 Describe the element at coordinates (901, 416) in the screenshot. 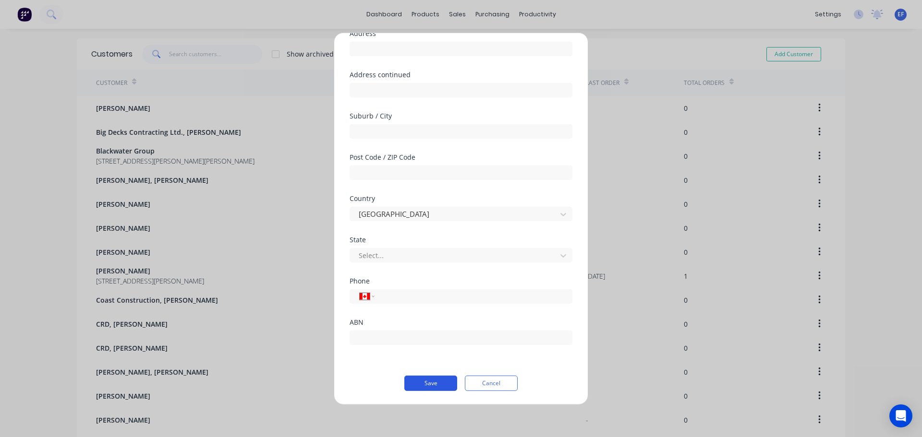

I see `div: Open Intercom Messenger` at that location.